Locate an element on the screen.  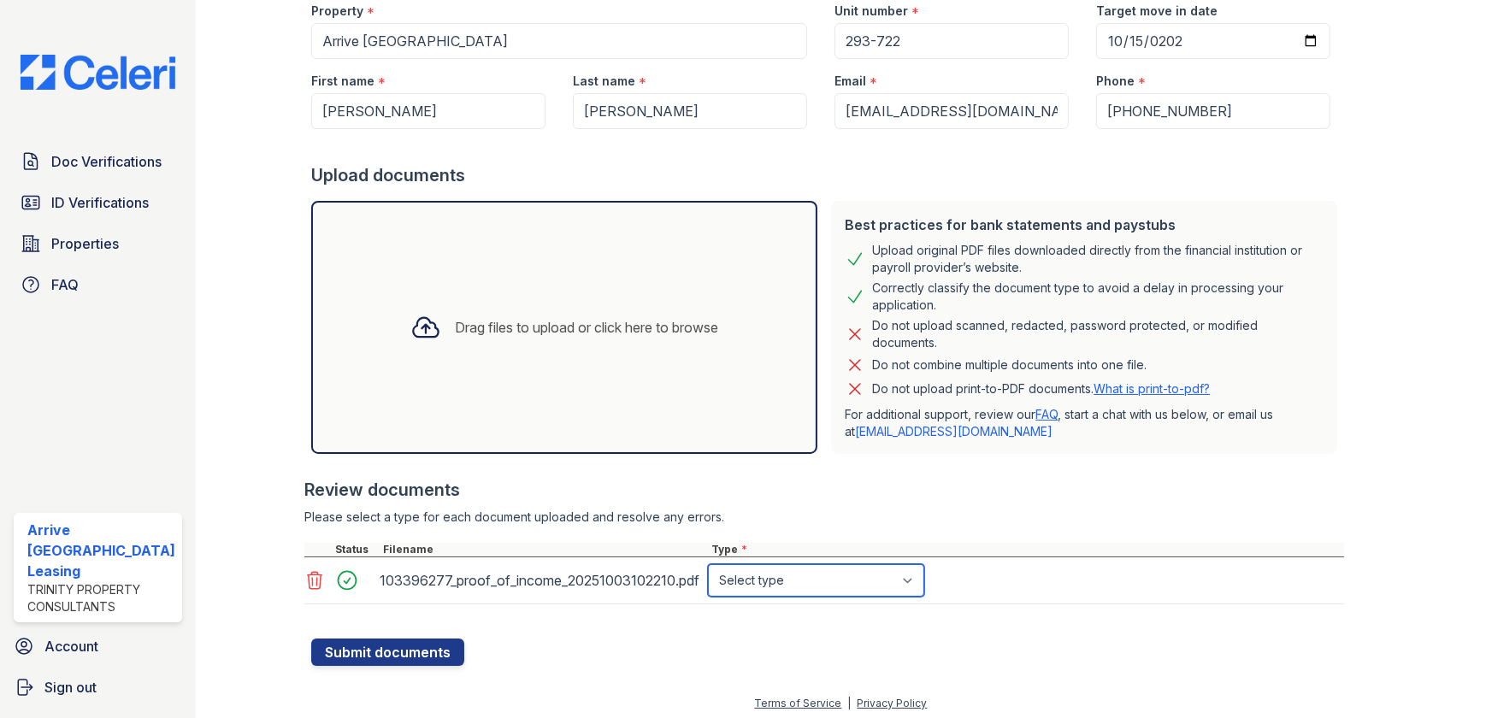
img: CE_Logo_Blue-a8612792a0a2168367f1c8372b55b34899dd931a85d93a1a3d3e32e68fde9ad4.png is located at coordinates (97, 72).